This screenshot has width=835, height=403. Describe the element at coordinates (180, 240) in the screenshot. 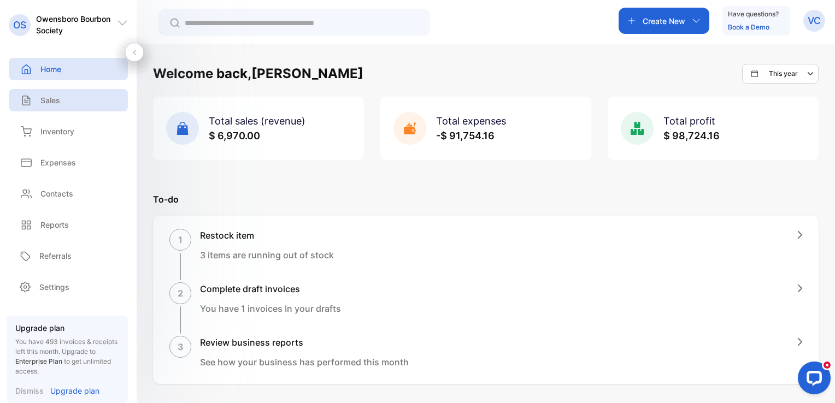

I see `p: 1` at that location.